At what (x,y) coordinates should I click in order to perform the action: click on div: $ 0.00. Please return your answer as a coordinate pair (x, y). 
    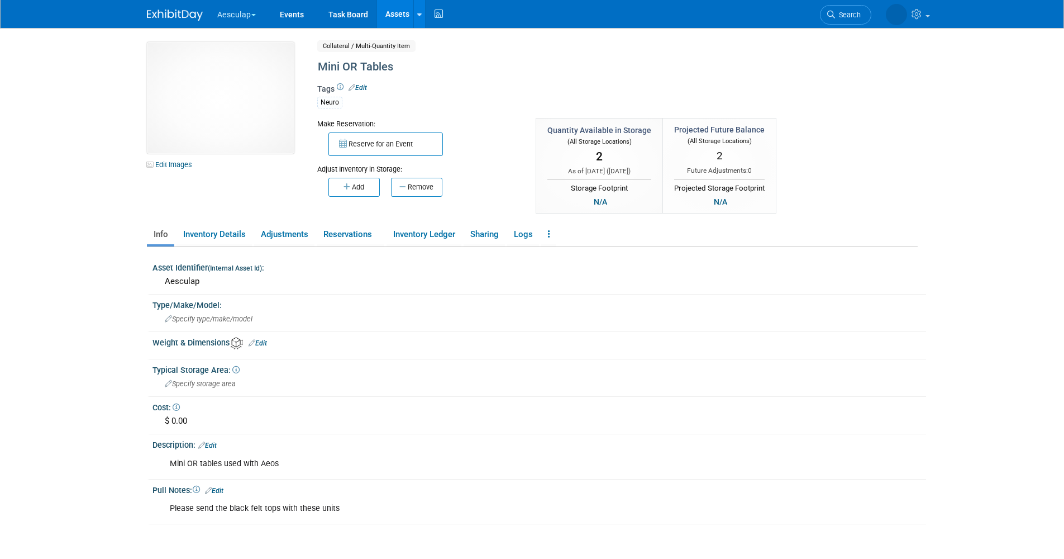
    Looking at the image, I should click on (539, 421).